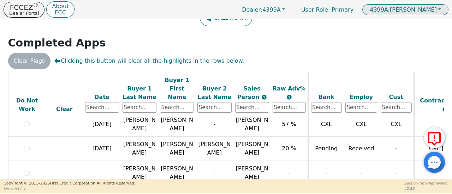 This screenshot has height=194, width=452. What do you see at coordinates (60, 6) in the screenshot?
I see `p: About` at bounding box center [60, 6].